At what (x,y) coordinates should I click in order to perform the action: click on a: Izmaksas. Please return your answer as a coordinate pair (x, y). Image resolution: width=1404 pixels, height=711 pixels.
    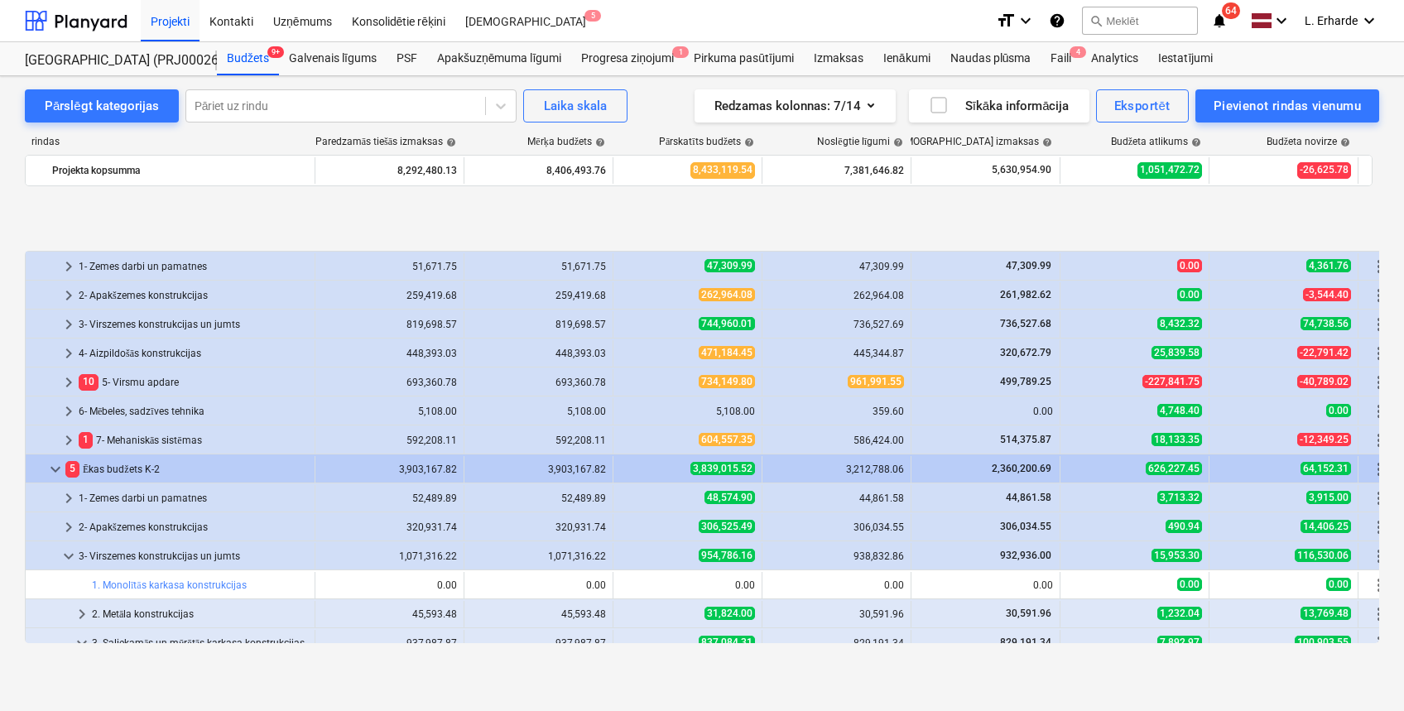
    Looking at the image, I should click on (839, 59).